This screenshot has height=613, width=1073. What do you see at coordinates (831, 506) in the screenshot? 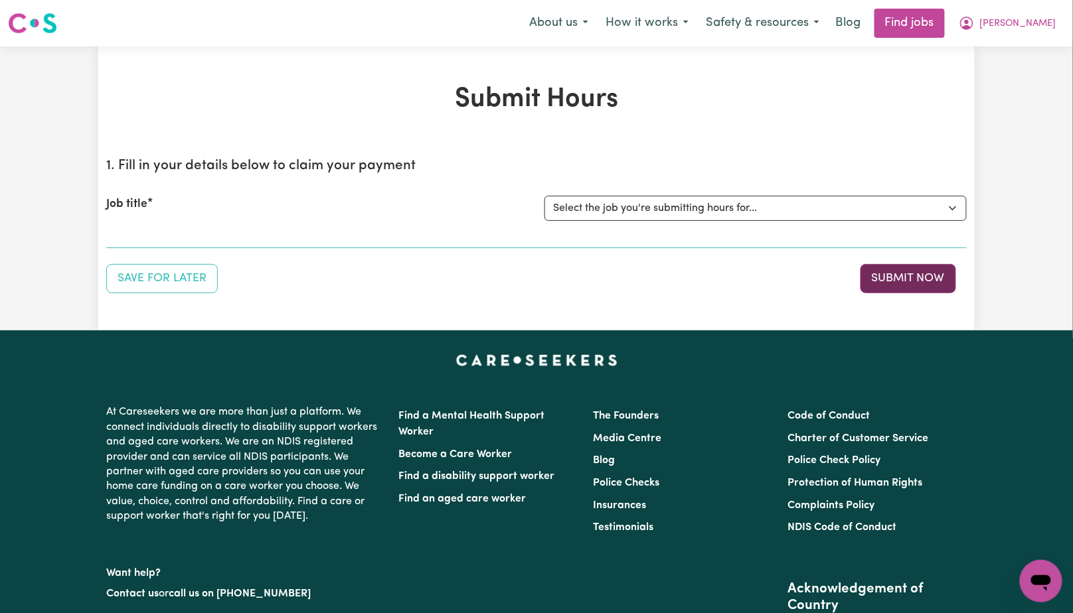
I see `a: Complaints Policy` at bounding box center [831, 506].